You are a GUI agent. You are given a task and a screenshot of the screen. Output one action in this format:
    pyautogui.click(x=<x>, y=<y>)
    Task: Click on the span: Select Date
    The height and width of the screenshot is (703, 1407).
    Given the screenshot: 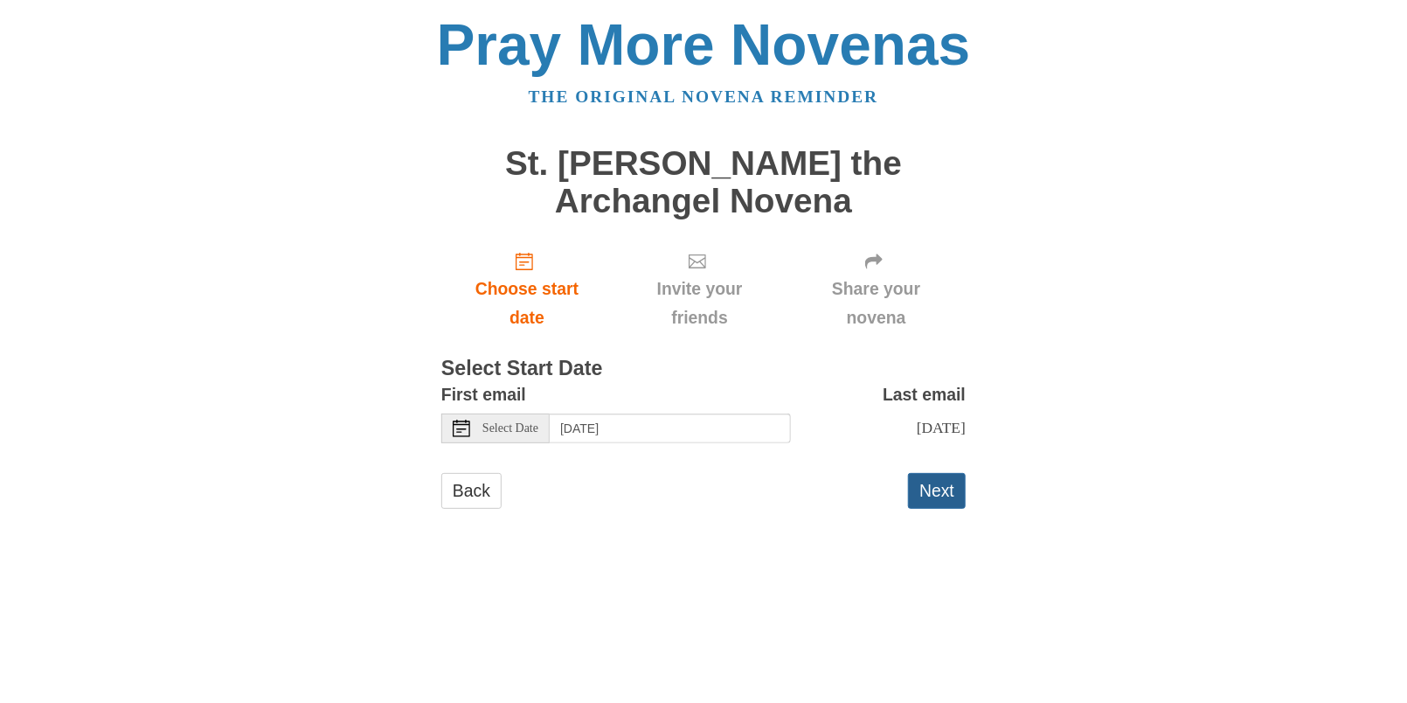 What is the action you would take?
    pyautogui.click(x=510, y=428)
    